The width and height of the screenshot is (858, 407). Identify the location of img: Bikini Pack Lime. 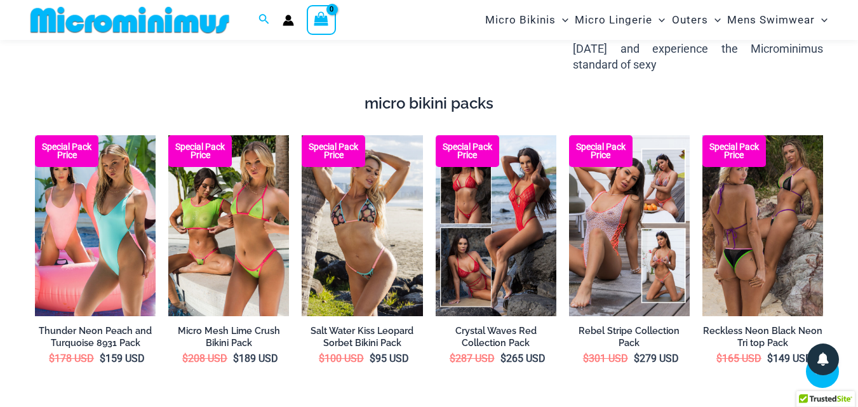
(229, 225).